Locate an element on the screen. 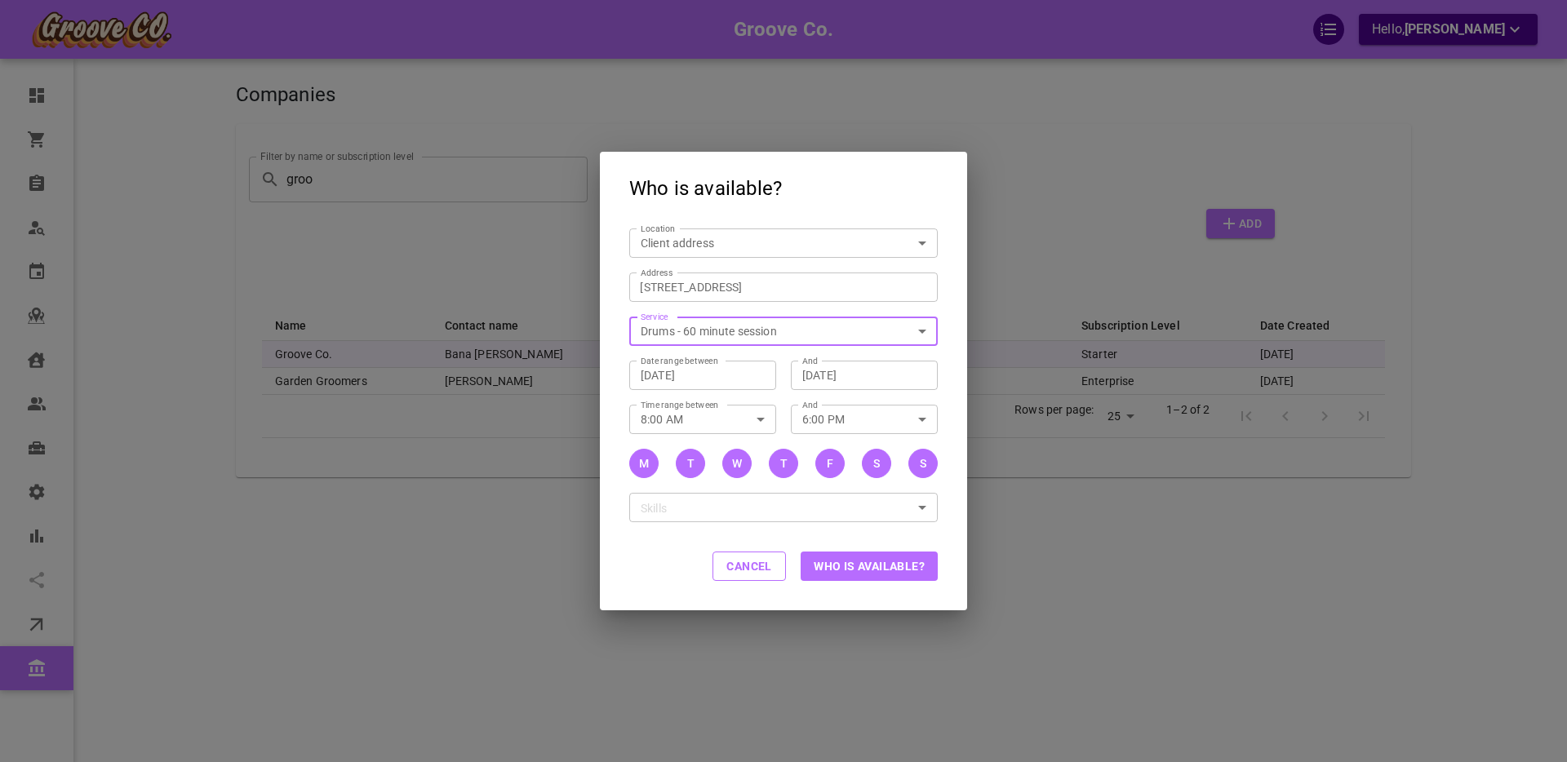 This screenshot has height=762, width=1567. div: F is located at coordinates (830, 464).